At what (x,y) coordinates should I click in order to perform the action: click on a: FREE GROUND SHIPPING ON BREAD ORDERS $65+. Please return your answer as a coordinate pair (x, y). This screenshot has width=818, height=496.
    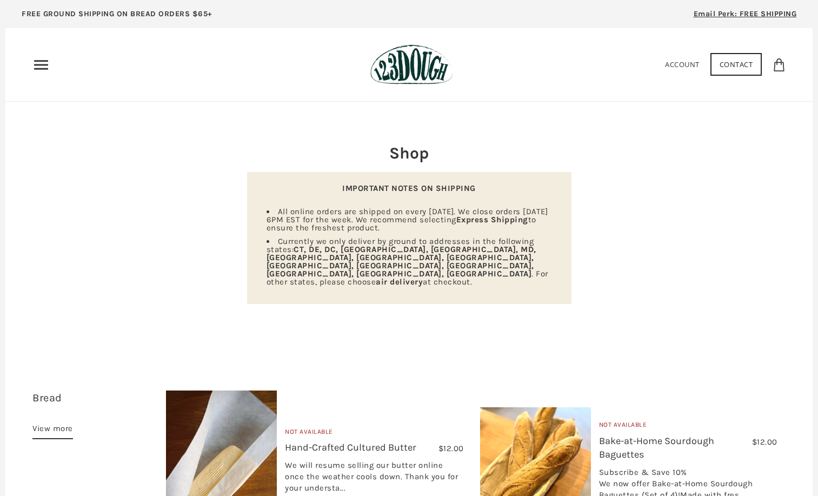
    Looking at the image, I should click on (117, 17).